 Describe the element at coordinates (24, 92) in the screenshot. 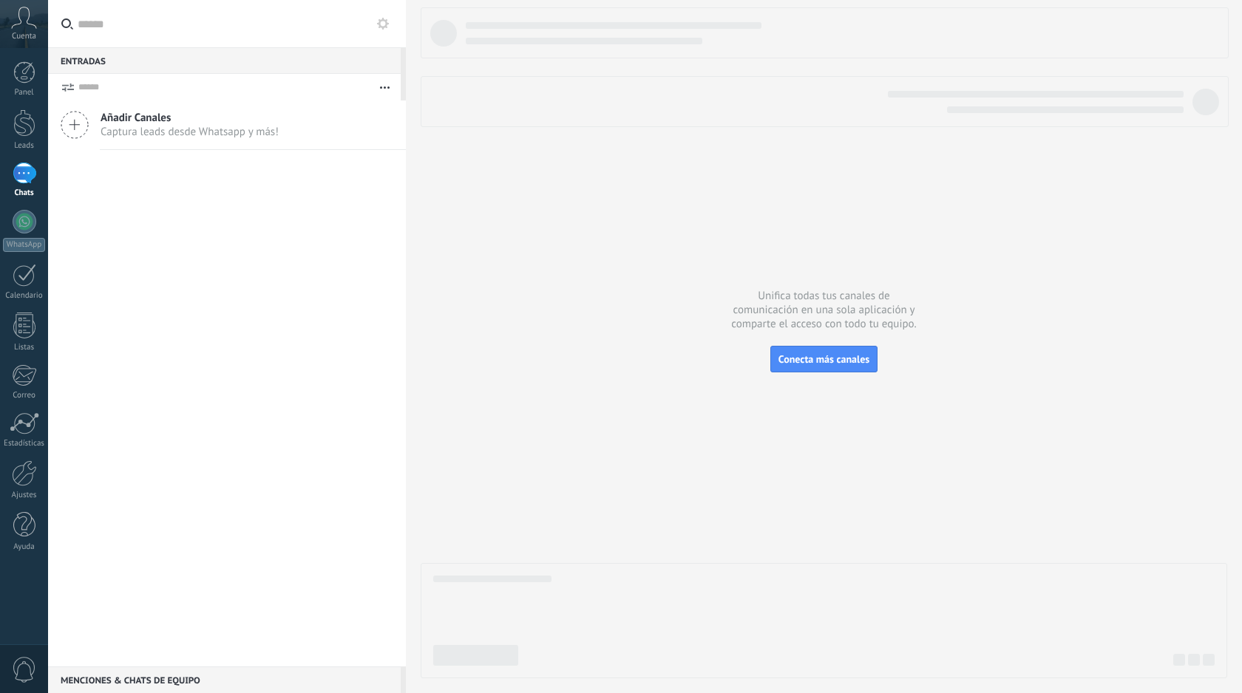

I see `div: Panel` at that location.